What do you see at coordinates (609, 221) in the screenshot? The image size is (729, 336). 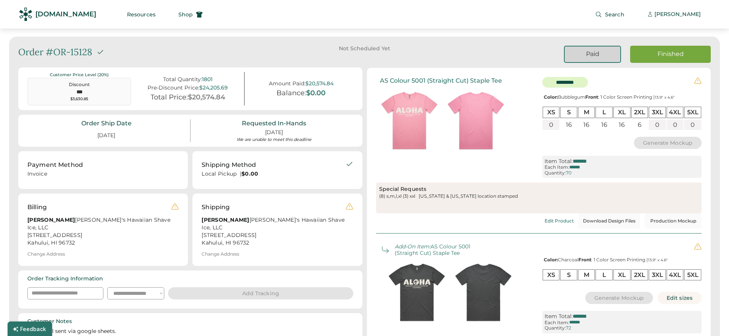 I see `button: Download Design Files` at bounding box center [609, 221].